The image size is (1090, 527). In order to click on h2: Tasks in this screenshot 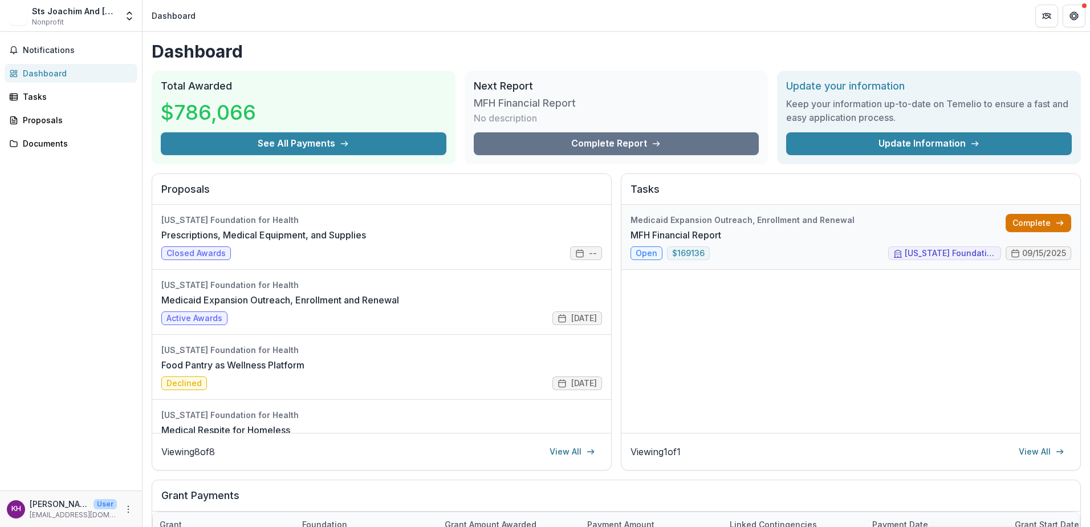, I will do `click(851, 194)`.